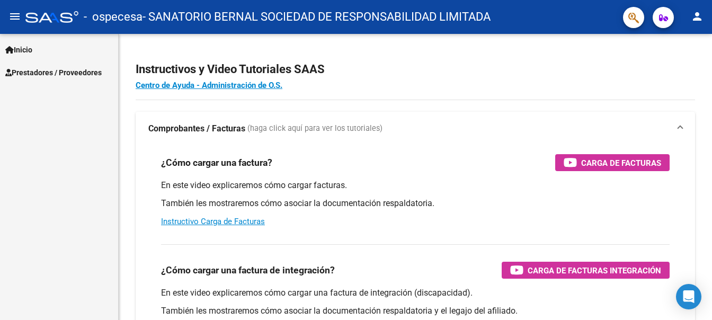  I want to click on span: Carga de Facturas, so click(621, 163).